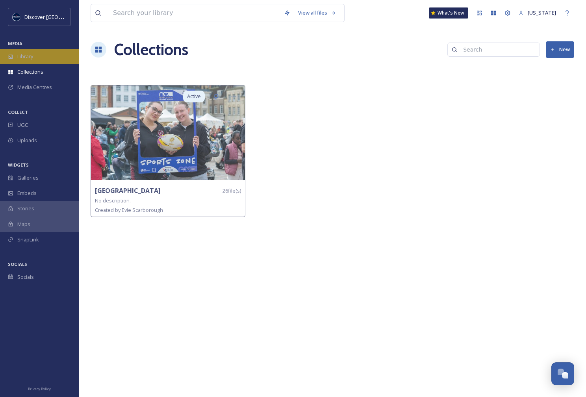 The height and width of the screenshot is (397, 586). What do you see at coordinates (168, 133) in the screenshot?
I see `img: c8469b6d-fb76-431f-b184-00d8c72b269f.jpg` at bounding box center [168, 133].